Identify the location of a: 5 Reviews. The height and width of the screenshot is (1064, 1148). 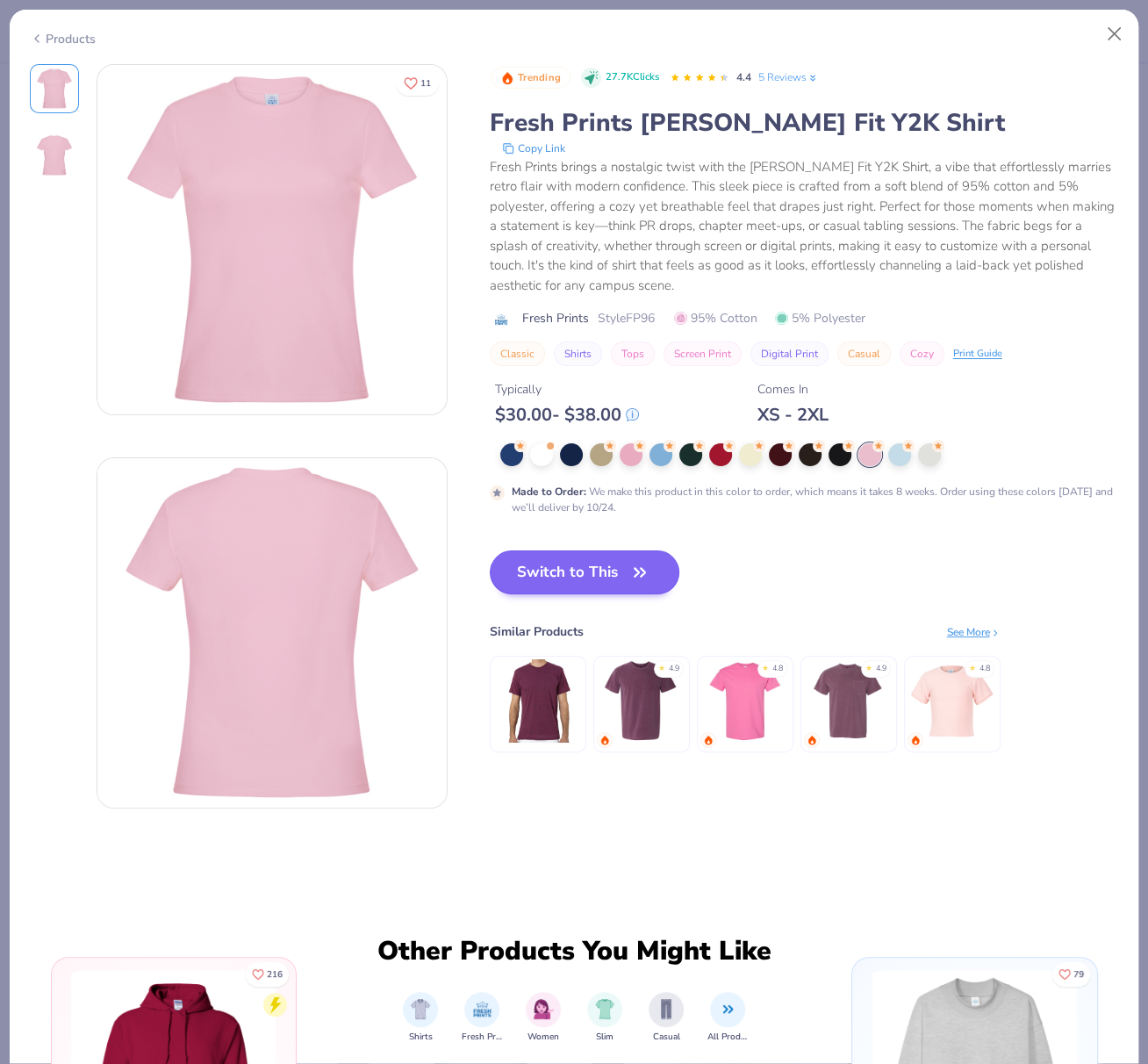
(789, 78).